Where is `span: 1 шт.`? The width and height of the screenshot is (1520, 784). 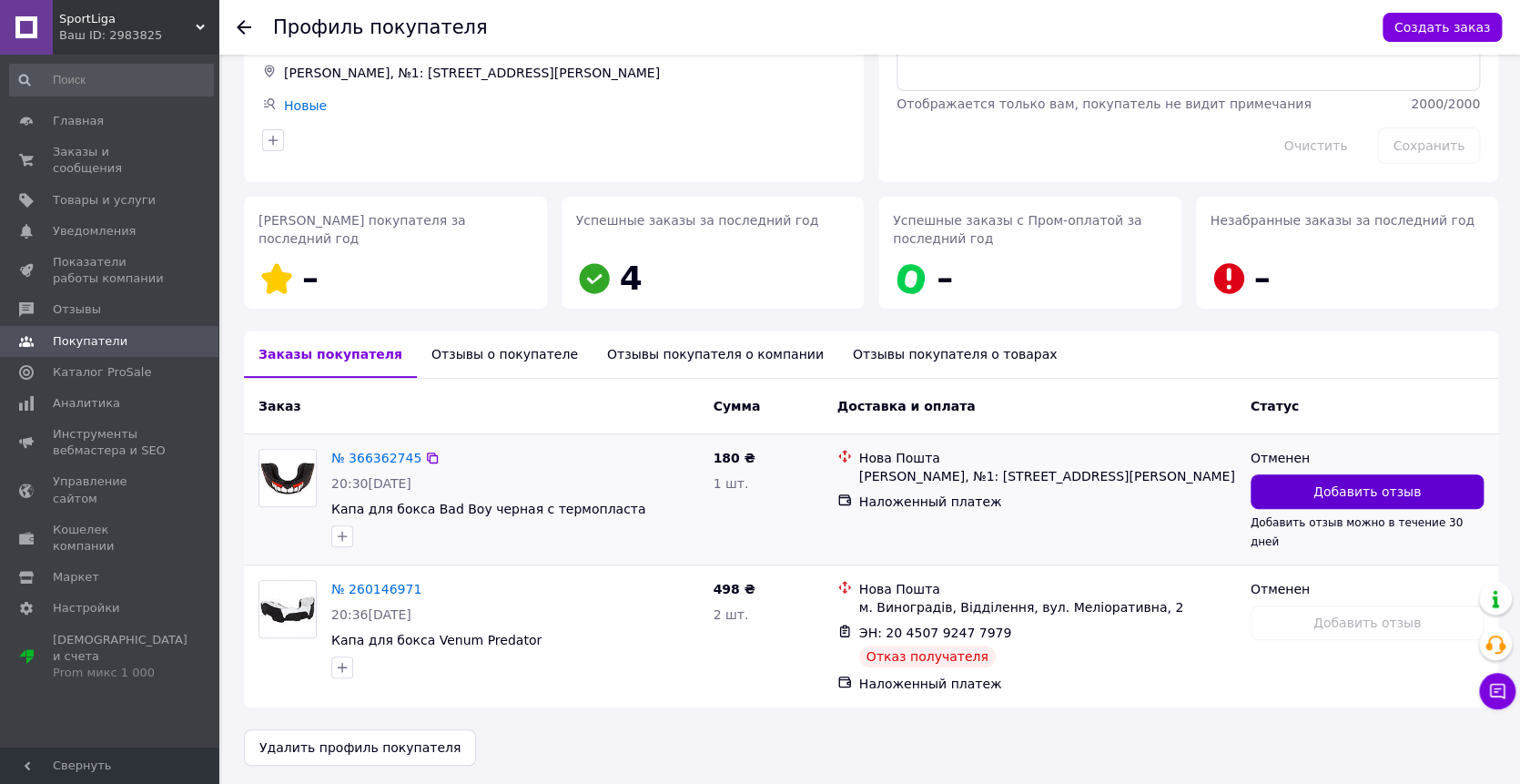 span: 1 шт. is located at coordinates (730, 483).